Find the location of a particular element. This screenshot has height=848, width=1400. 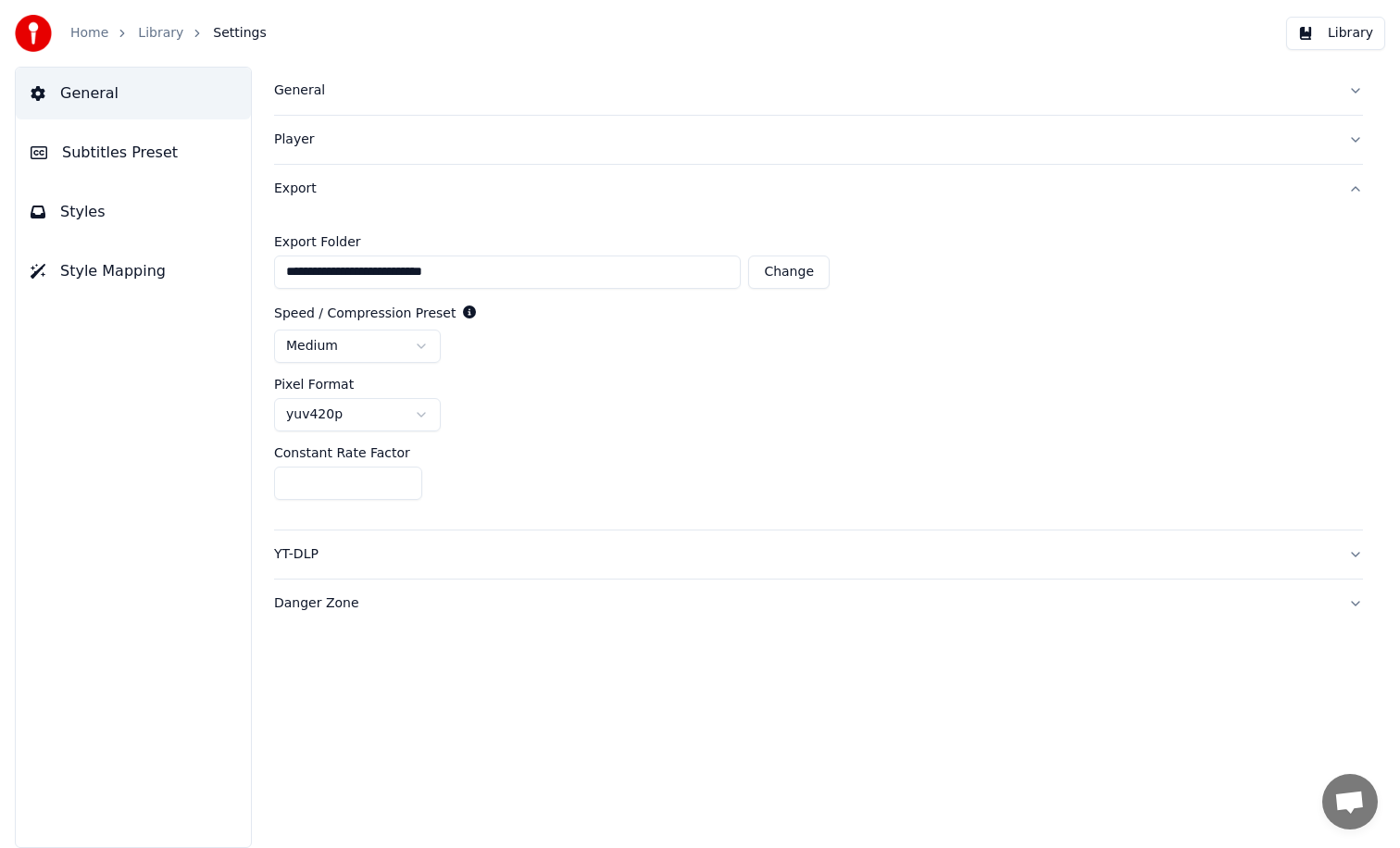

div: General is located at coordinates (803, 91).